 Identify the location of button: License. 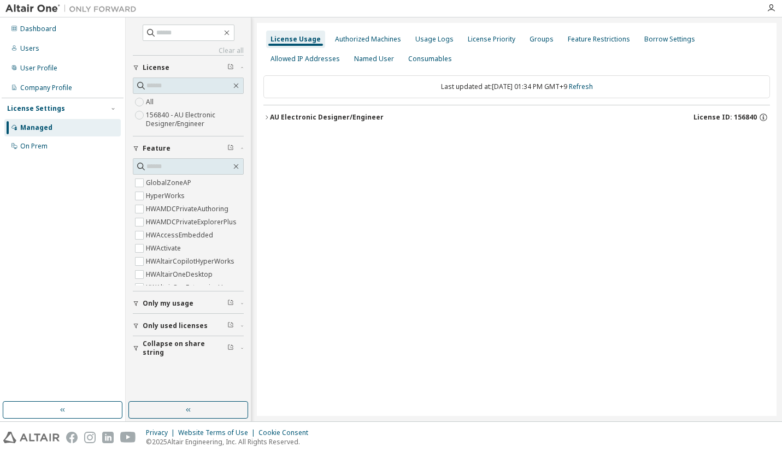
(188, 68).